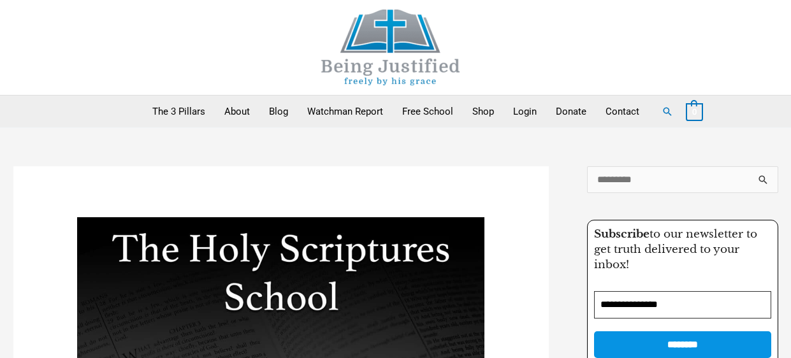 This screenshot has height=358, width=791. What do you see at coordinates (667, 112) in the screenshot?
I see `a: Search button` at bounding box center [667, 112].